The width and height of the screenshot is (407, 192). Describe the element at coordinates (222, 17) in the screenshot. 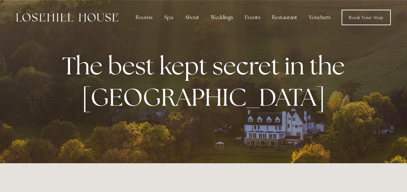

I see `div: Weddings` at that location.